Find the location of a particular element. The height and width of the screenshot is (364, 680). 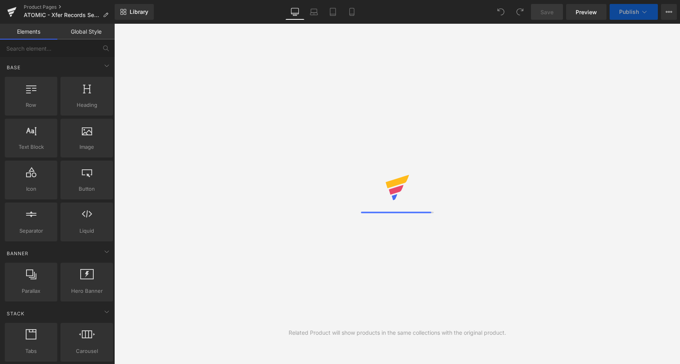

span: Carousel is located at coordinates (87, 351).